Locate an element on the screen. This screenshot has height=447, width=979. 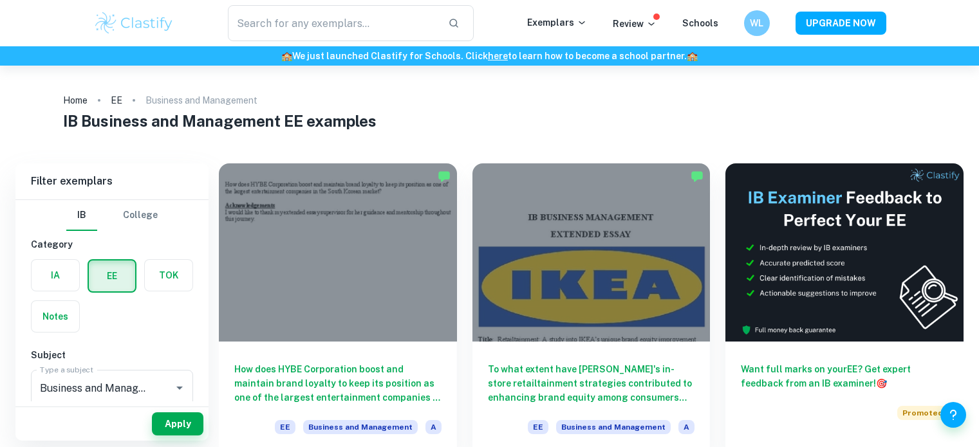
h6: Want full marks on your EE ? Get expert feedback from an IB examiner! is located at coordinates (844, 376).